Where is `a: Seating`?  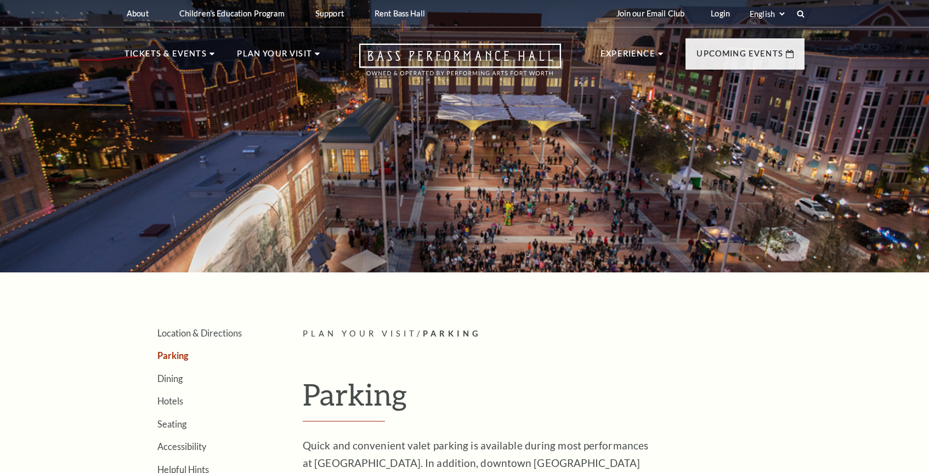
a: Seating is located at coordinates (172, 424).